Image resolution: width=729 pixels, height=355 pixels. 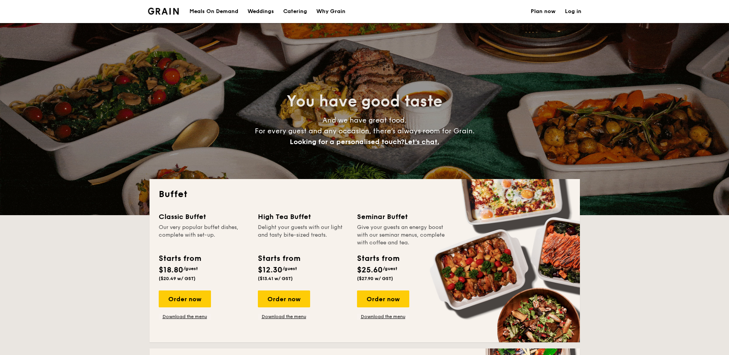 What do you see at coordinates (163, 11) in the screenshot?
I see `img: Grain` at bounding box center [163, 11].